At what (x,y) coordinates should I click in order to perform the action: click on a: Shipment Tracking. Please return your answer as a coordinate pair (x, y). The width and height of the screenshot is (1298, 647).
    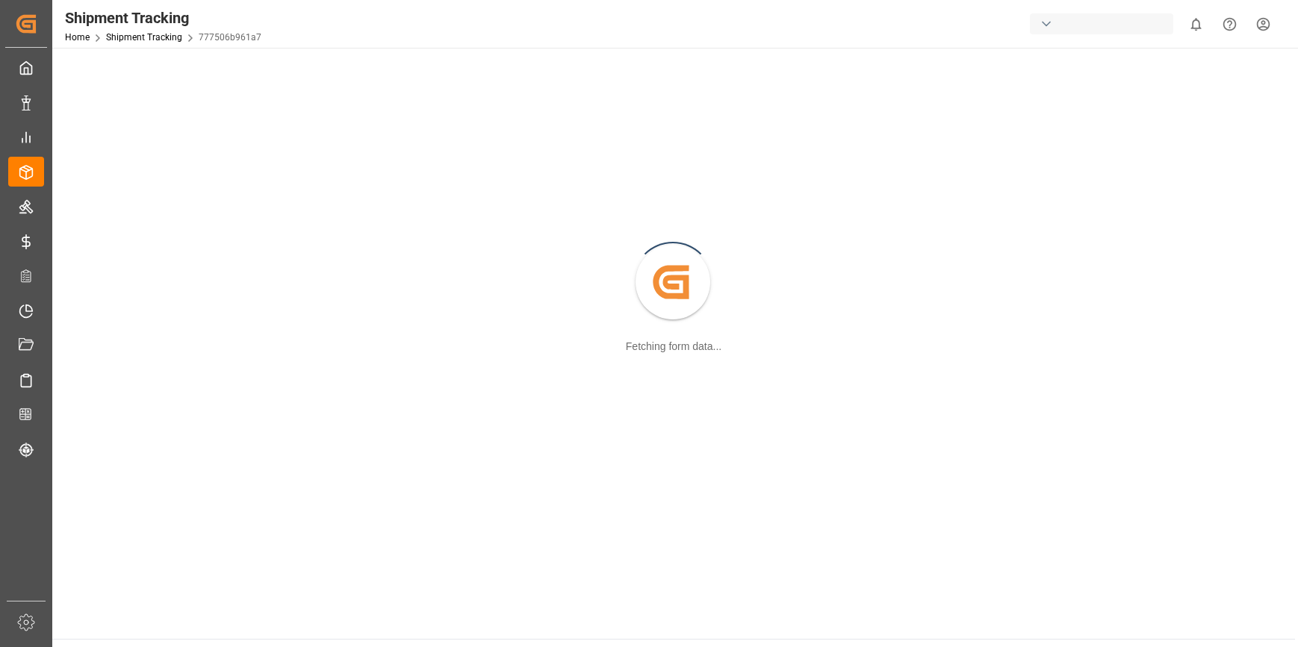
    Looking at the image, I should click on (144, 37).